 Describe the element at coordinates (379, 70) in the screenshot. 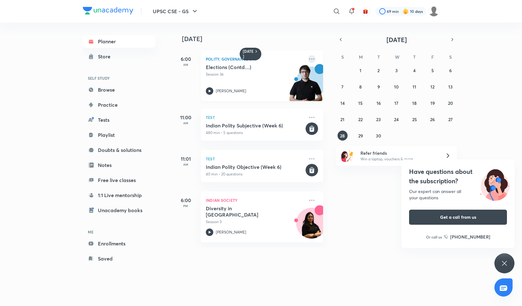

I see `button: September 2, 2025` at that location.